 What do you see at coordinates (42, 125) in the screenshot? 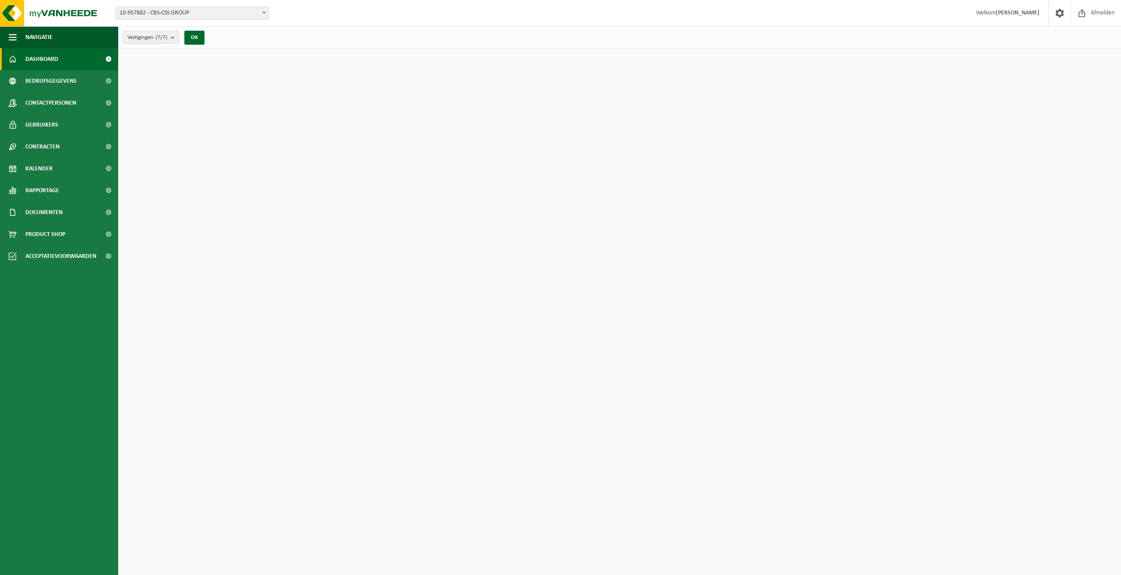
I see `span: Gebruikers` at bounding box center [42, 125].